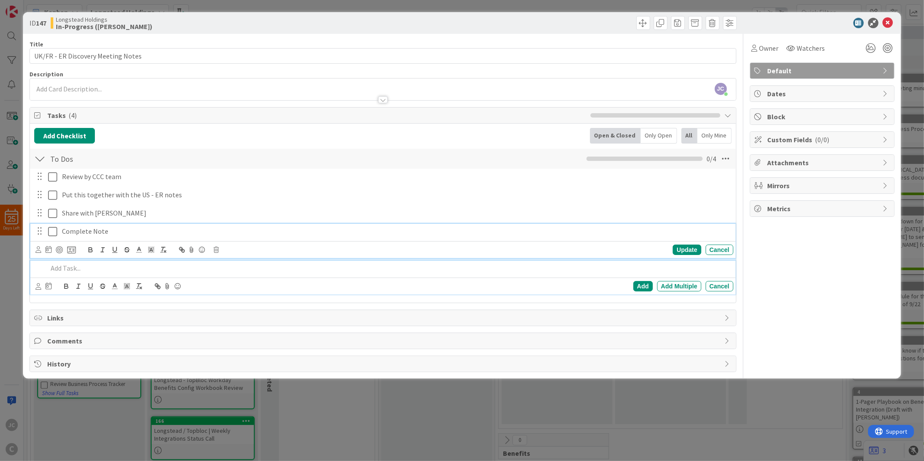 This screenshot has height=461, width=924. Describe the element at coordinates (72, 115) in the screenshot. I see `span: ( 4 )` at that location.